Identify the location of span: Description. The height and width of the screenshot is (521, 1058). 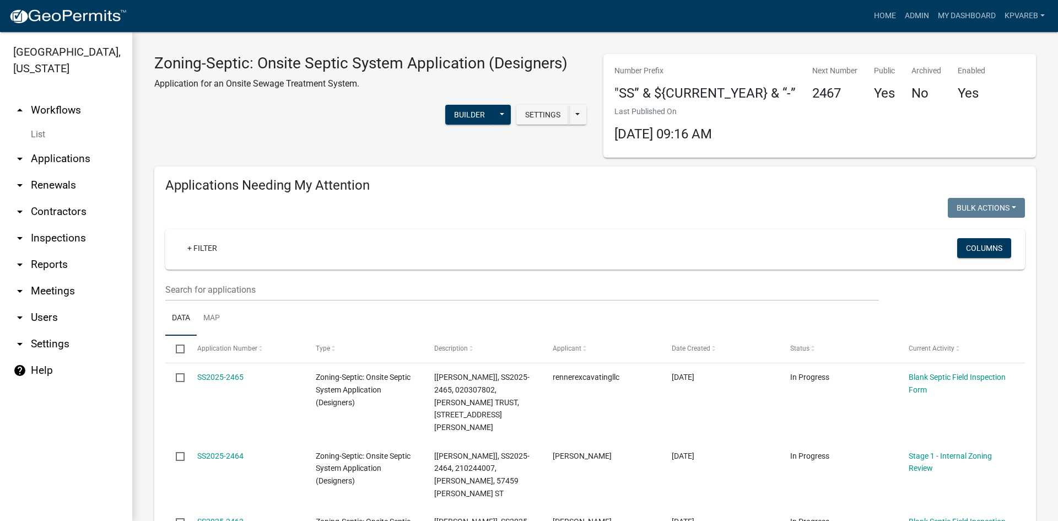
(451, 348).